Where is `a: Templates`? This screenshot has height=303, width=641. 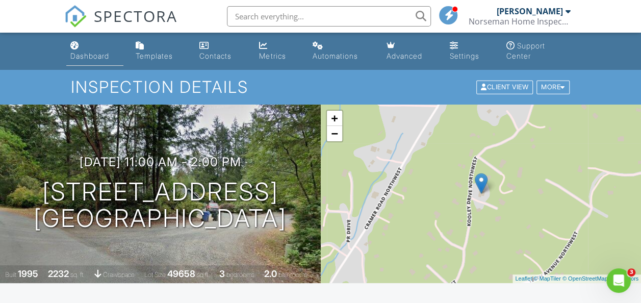 a: Templates is located at coordinates (159, 51).